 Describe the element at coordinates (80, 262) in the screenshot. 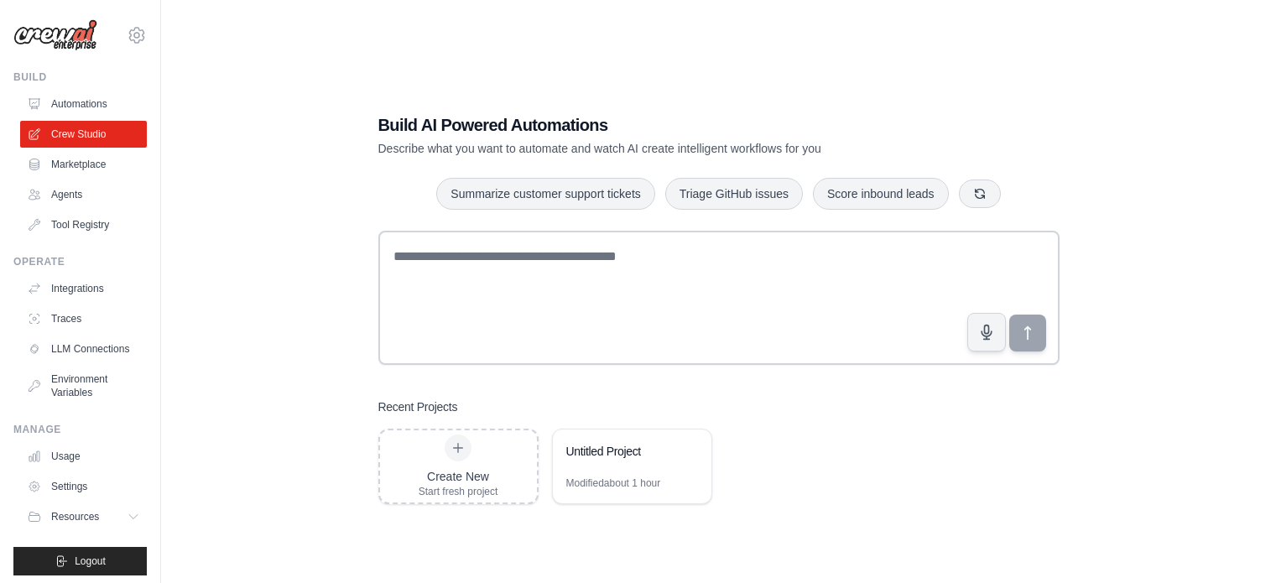

I see `div: Operate` at that location.